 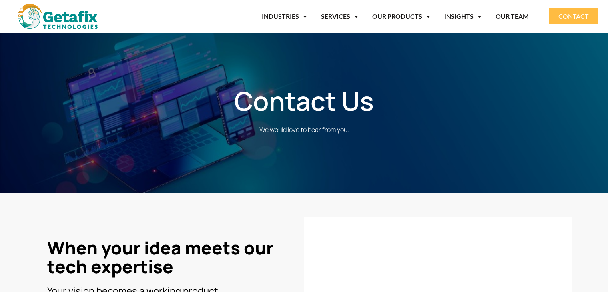 I want to click on a: INDUSTRIES, so click(x=284, y=16).